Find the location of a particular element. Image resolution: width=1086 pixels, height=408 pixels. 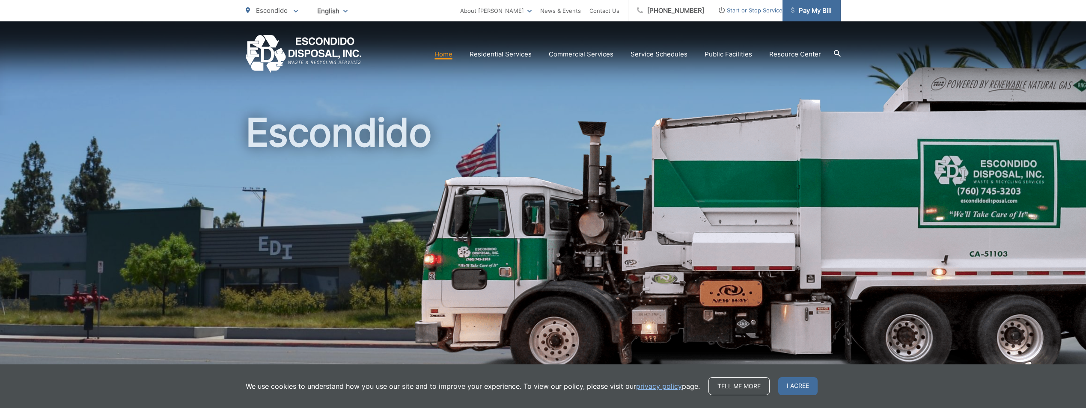

h1: Escondido is located at coordinates (543, 247).